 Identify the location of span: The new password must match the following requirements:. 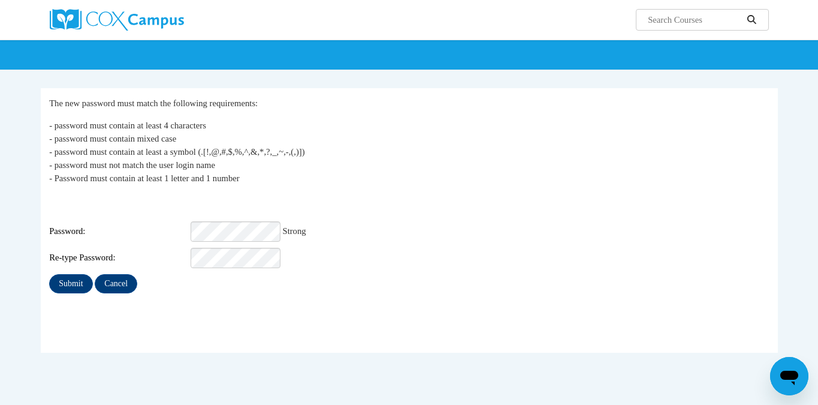
(153, 103).